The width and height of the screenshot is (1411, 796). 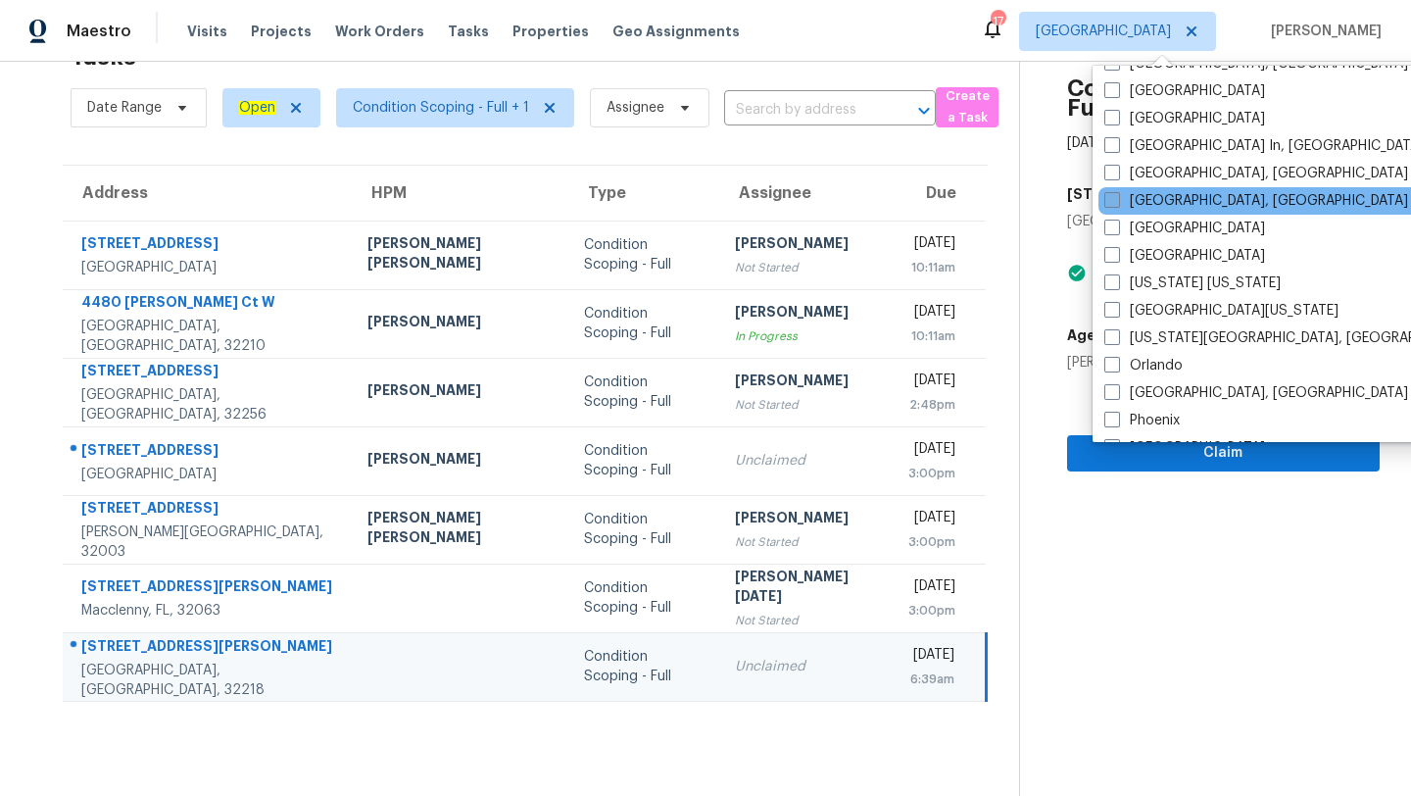 What do you see at coordinates (967, 108) in the screenshot?
I see `span: Create a Task` at bounding box center [967, 108].